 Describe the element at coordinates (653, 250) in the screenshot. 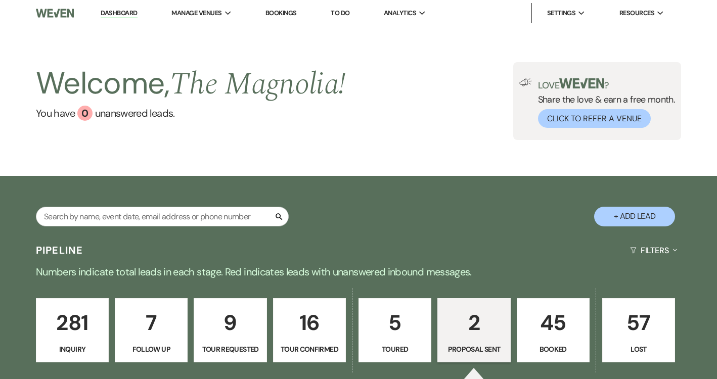

I see `button: Filters` at that location.